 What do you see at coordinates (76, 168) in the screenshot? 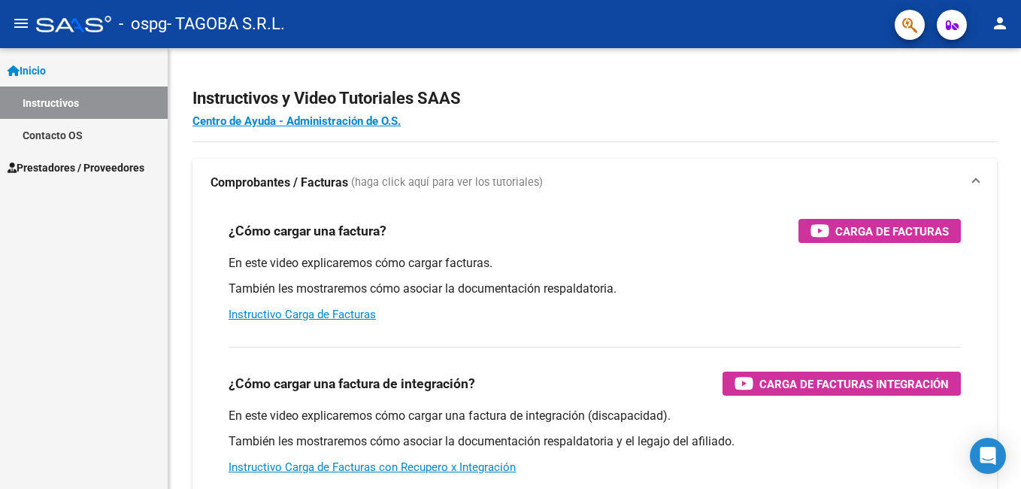
I see `span: Prestadores / Proveedores` at bounding box center [76, 168].